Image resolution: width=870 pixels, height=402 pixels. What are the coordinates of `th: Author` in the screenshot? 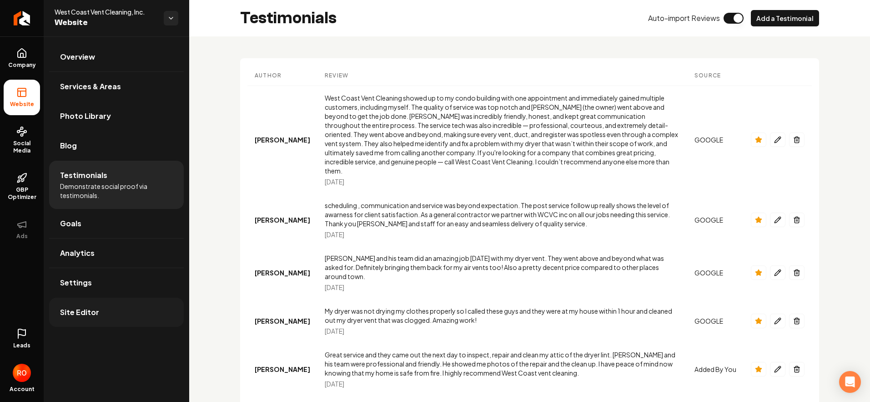 It's located at (282, 76).